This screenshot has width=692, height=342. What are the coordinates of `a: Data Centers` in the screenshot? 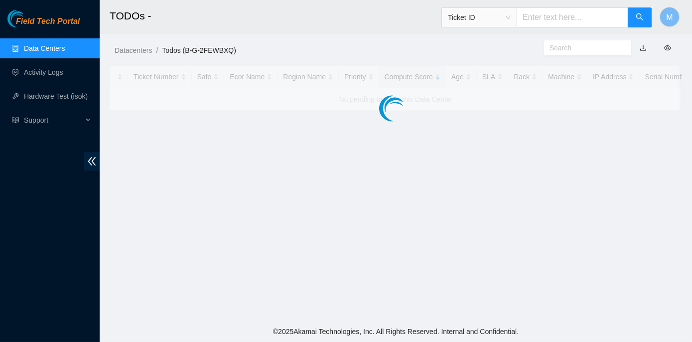 It's located at (44, 48).